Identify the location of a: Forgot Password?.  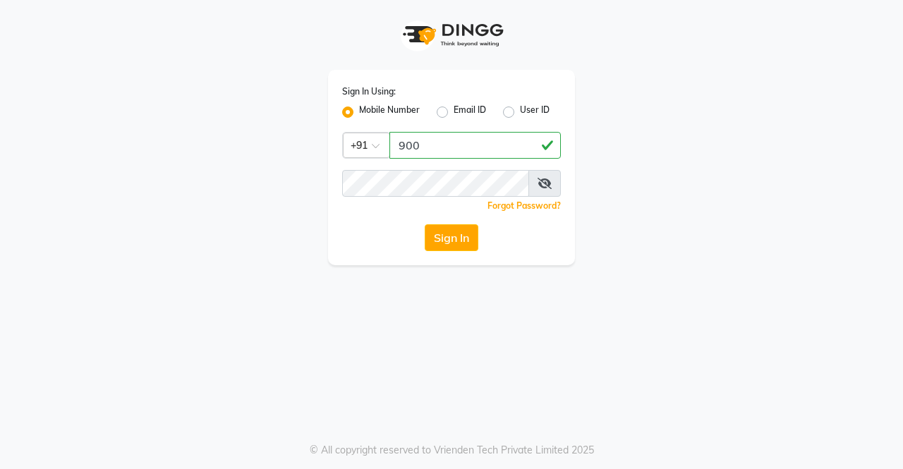
(524, 205).